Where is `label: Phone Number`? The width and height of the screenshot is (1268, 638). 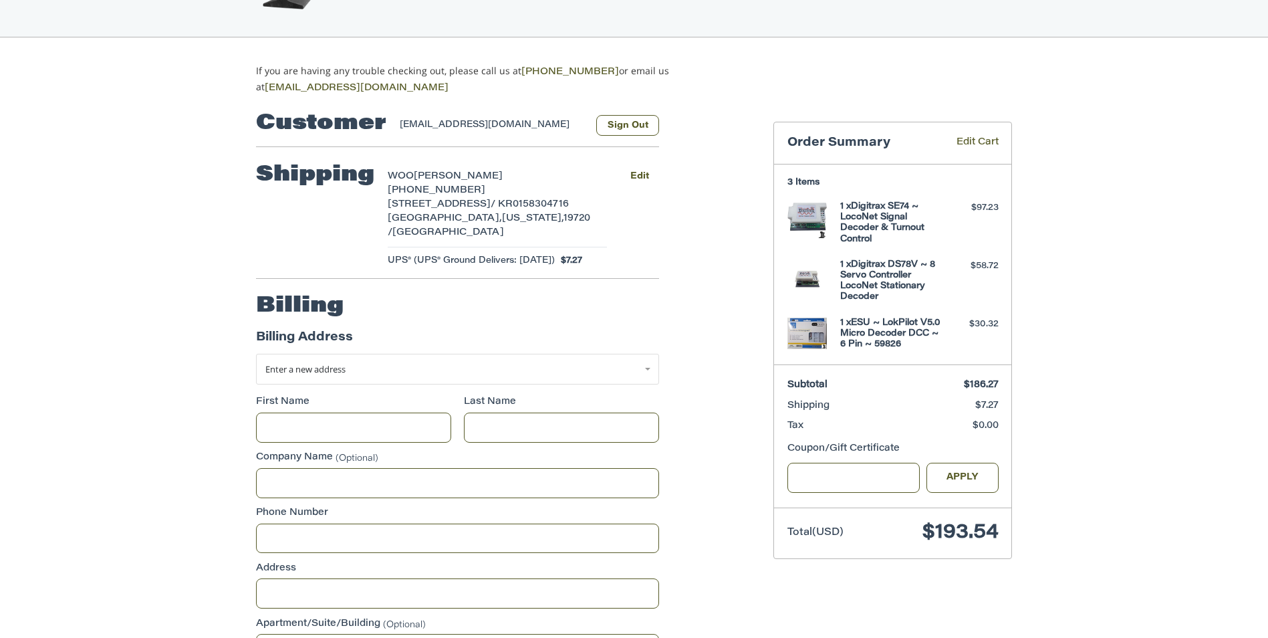
label: Phone Number is located at coordinates (457, 513).